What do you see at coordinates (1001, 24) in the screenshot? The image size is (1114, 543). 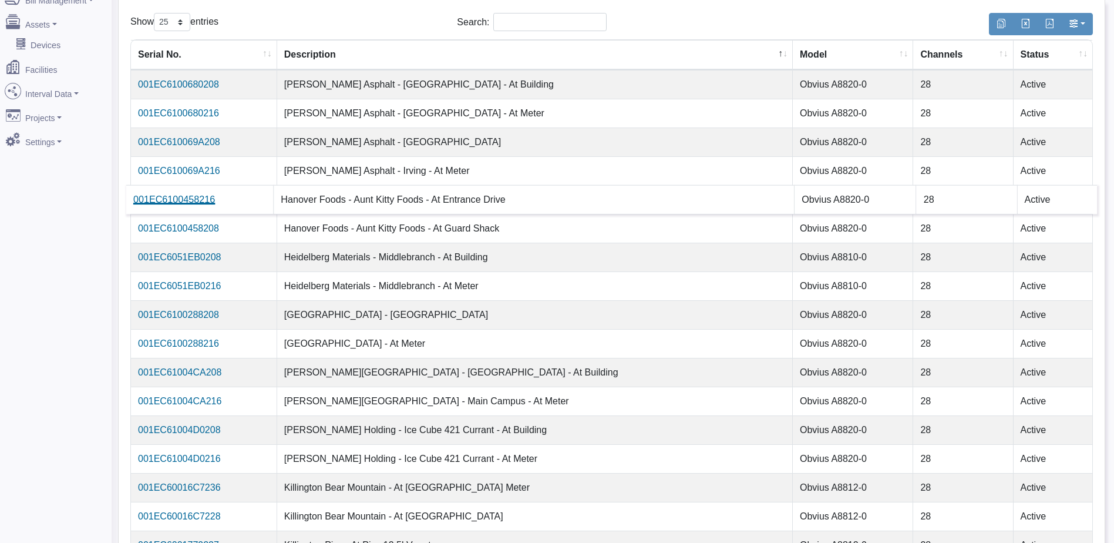 I see `button: Copy to clipboard` at bounding box center [1001, 24].